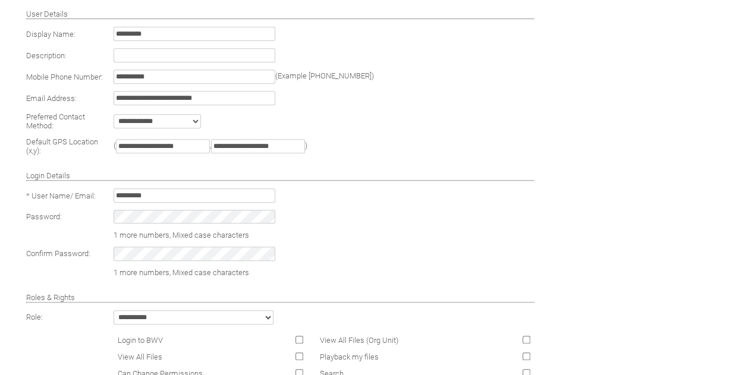 The height and width of the screenshot is (375, 752). What do you see at coordinates (359, 340) in the screenshot?
I see `span: View All Files (Org Unit)` at bounding box center [359, 340].